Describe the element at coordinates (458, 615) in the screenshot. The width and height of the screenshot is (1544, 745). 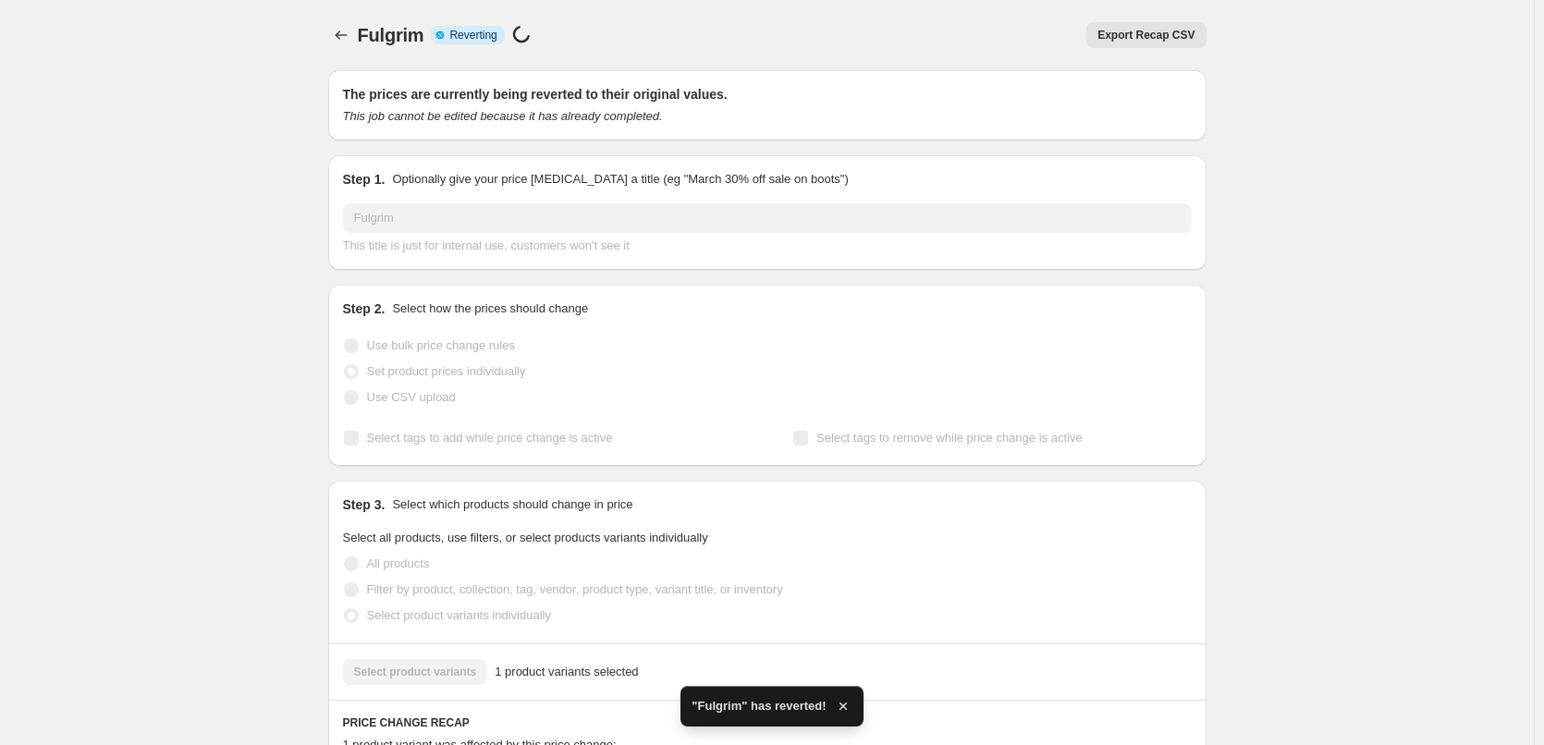
I see `span: Select product variants individually` at that location.